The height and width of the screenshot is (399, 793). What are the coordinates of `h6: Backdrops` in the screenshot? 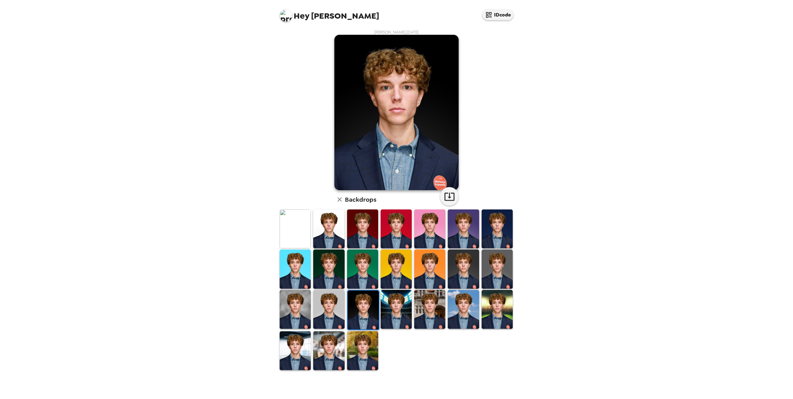 It's located at (361, 200).